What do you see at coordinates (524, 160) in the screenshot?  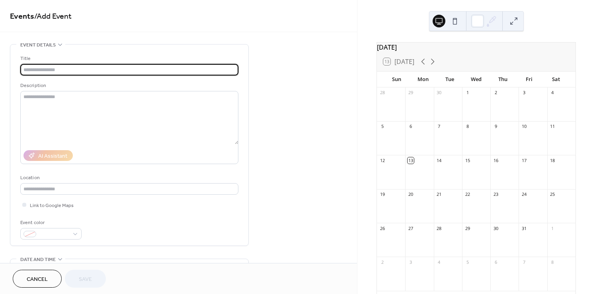 I see `div: 17` at bounding box center [524, 160].